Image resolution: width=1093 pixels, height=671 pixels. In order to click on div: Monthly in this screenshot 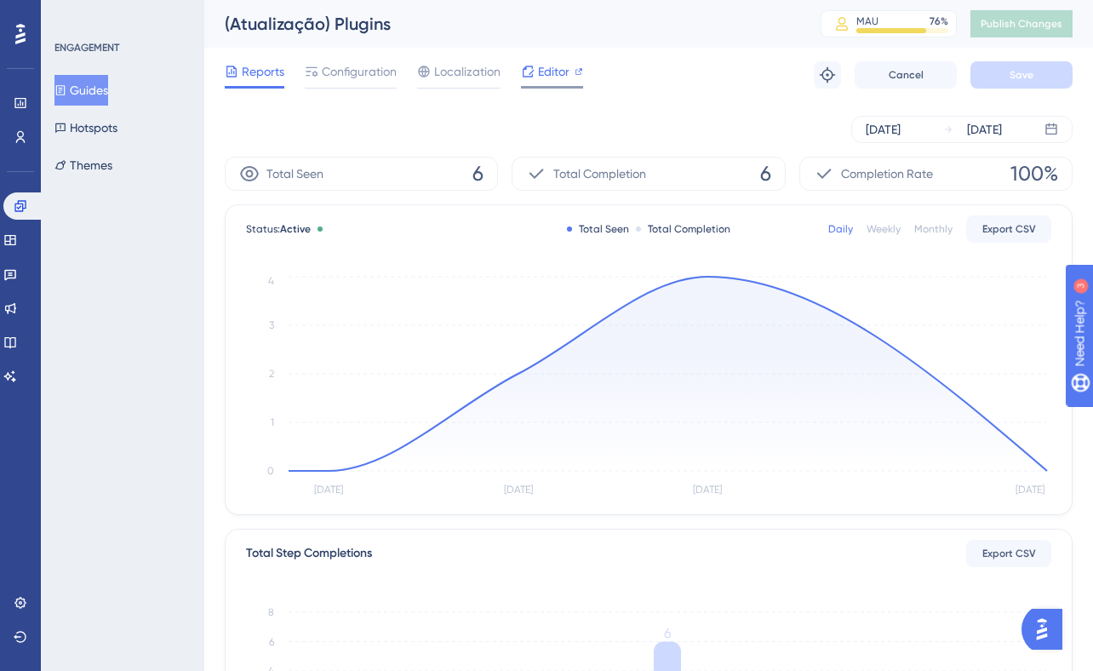, I will do `click(933, 229)`.